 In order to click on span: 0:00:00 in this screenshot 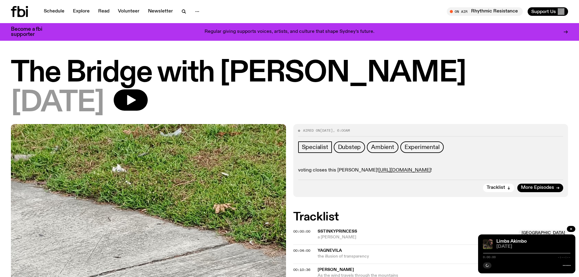, I will do `click(489, 257)`.